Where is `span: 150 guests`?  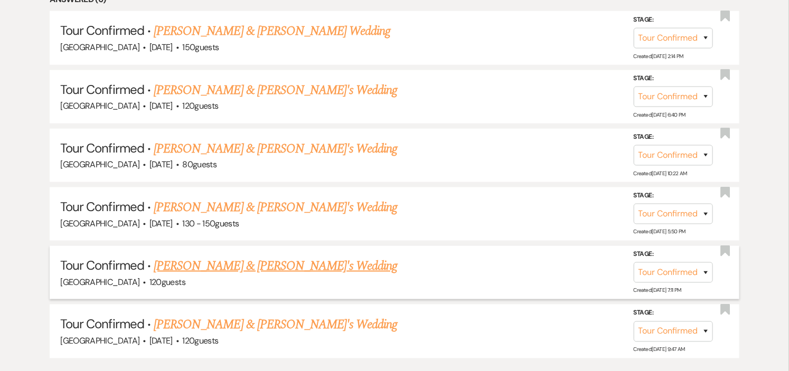
span: 150 guests is located at coordinates (200, 47).